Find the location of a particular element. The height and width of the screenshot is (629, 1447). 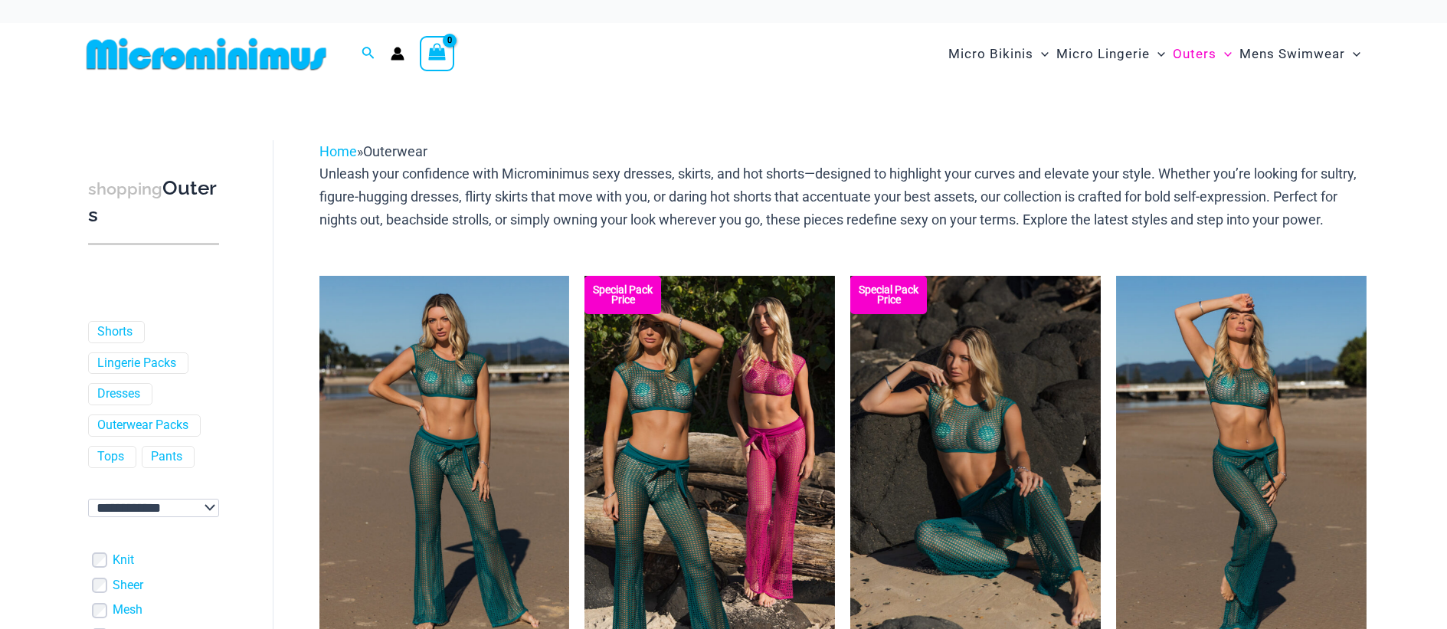

span: Outers is located at coordinates (1195, 54).